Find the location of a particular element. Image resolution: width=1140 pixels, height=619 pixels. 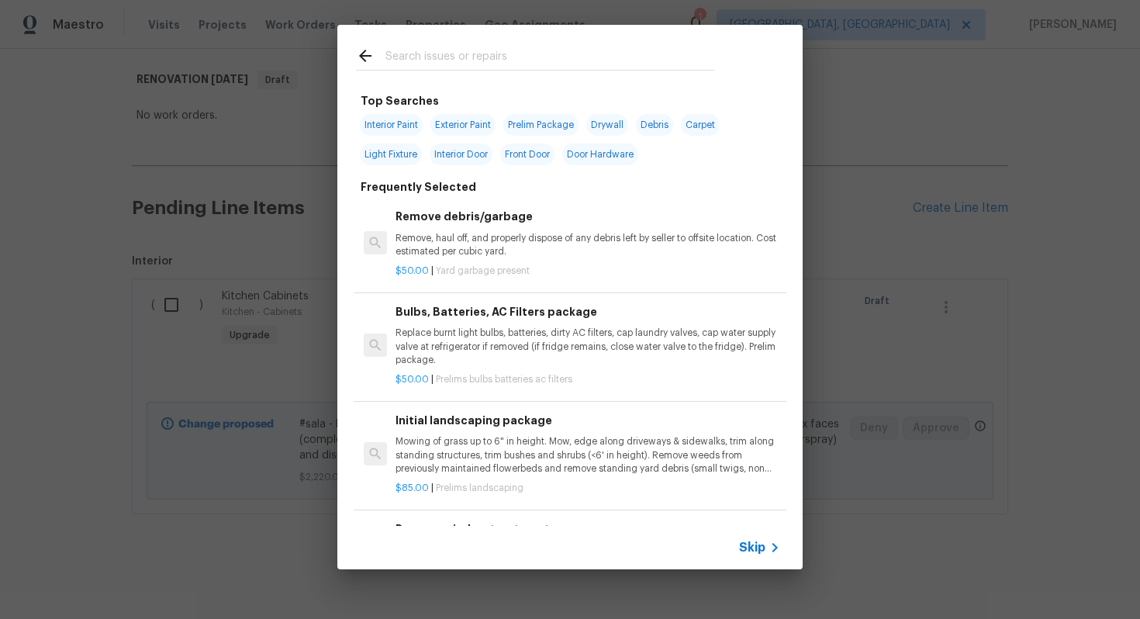

span: Prelim Package is located at coordinates (540, 125).